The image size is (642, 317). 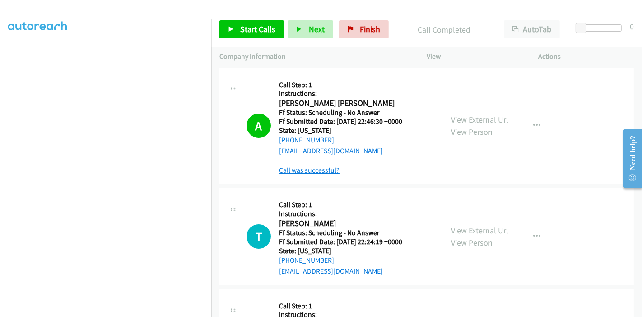 I want to click on div: Open Resource Center, so click(x=16, y=36).